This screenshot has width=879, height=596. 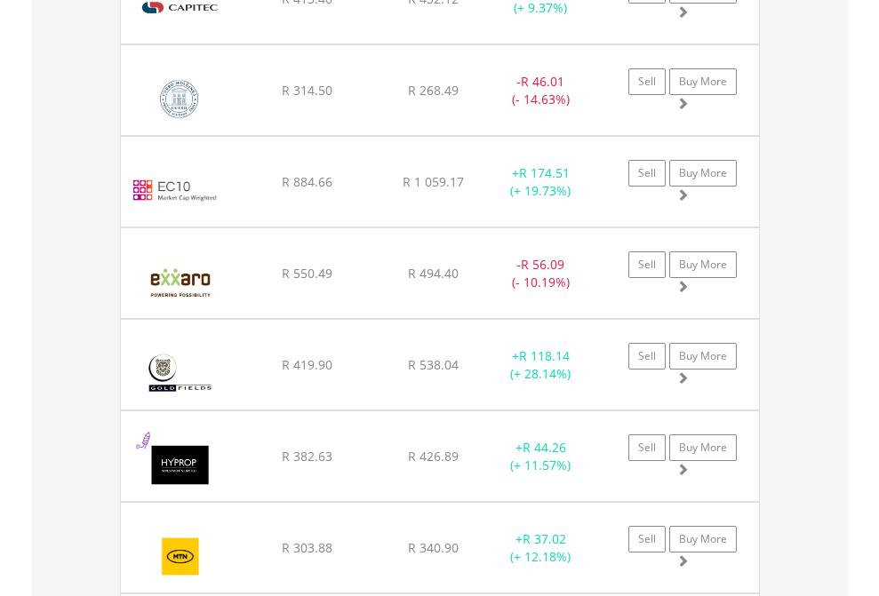 I want to click on span: R 550.49, so click(x=307, y=273).